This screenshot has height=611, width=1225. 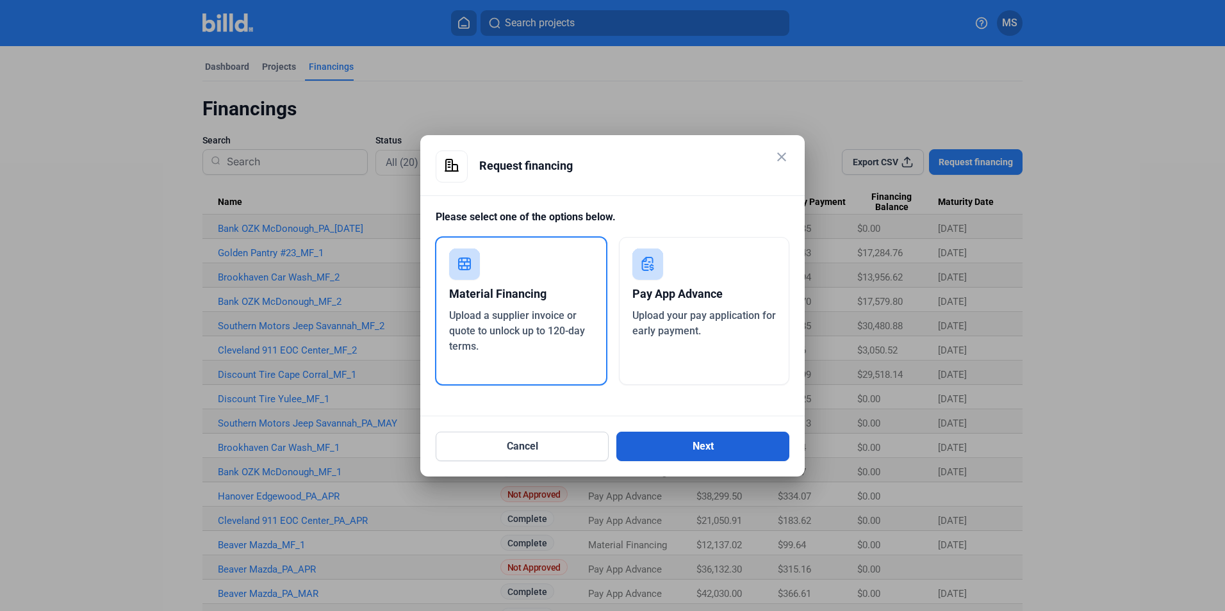 What do you see at coordinates (703, 447) in the screenshot?
I see `button: Next` at bounding box center [703, 447].